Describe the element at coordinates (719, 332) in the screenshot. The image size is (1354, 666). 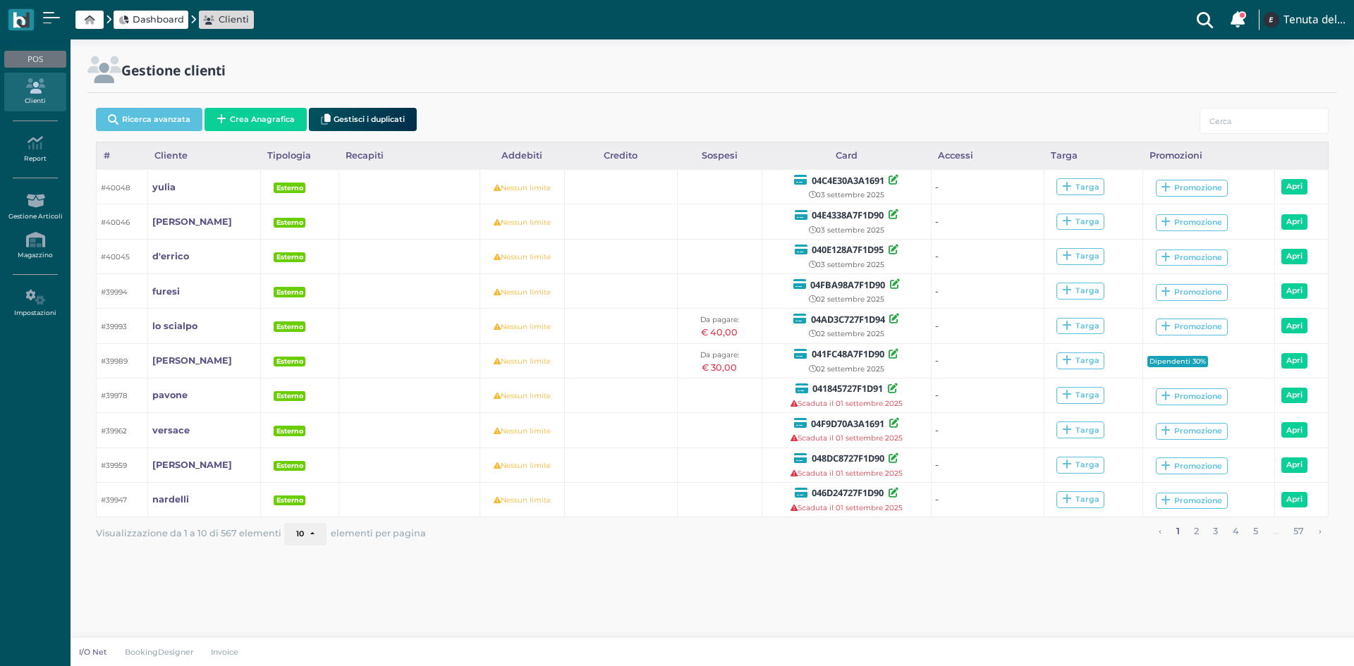
I see `div: € 40,00` at that location.